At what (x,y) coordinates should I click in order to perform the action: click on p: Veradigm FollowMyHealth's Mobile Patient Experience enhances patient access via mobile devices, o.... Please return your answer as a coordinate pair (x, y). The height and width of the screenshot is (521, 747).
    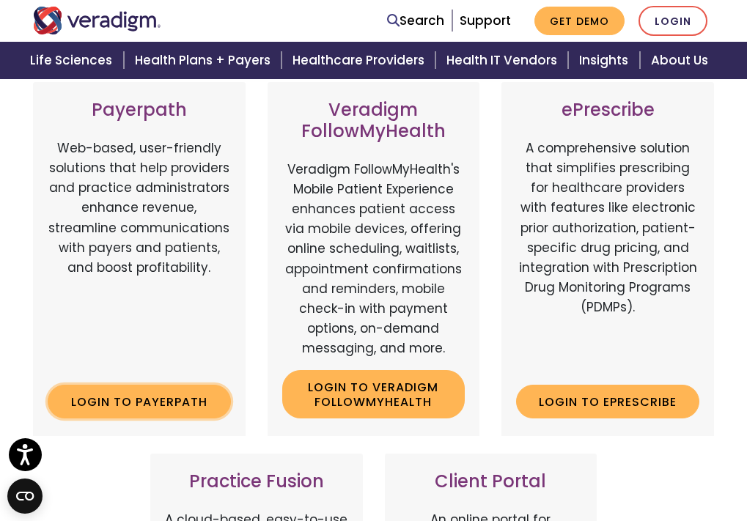
    Looking at the image, I should click on (374, 259).